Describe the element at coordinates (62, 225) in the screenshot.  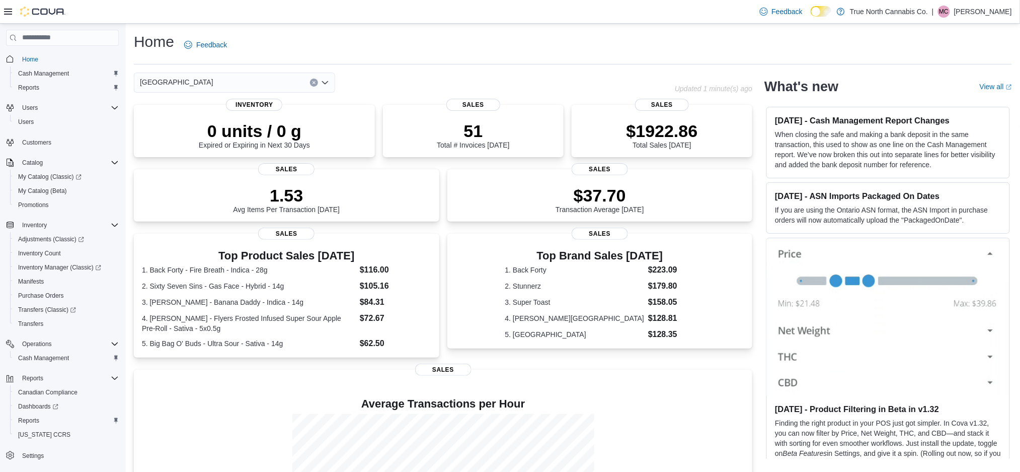
I see `button: Inventory` at that location.